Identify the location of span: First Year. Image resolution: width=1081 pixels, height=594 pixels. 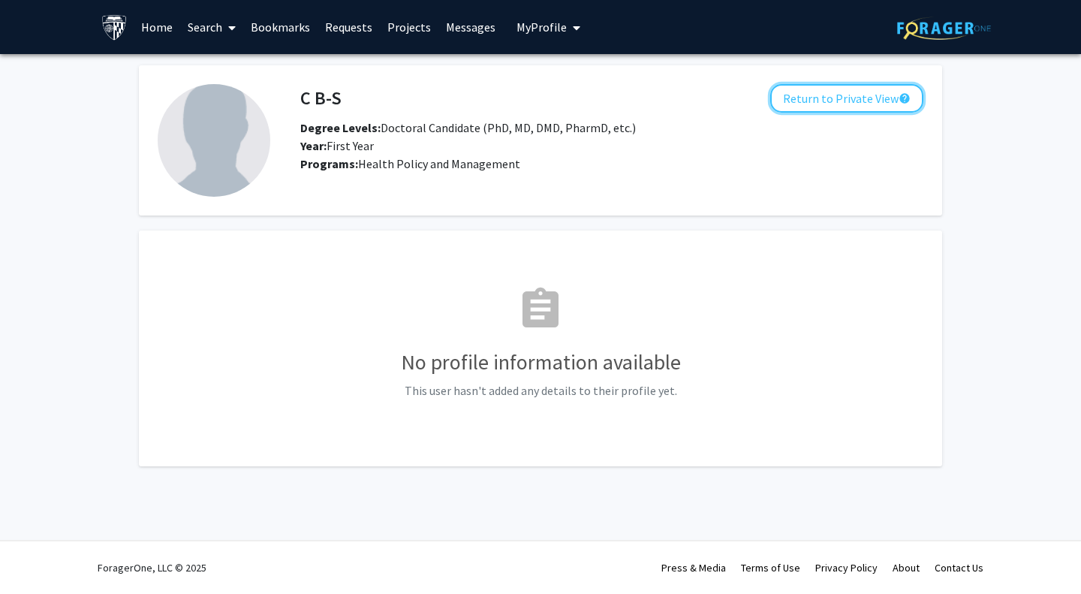
(337, 146).